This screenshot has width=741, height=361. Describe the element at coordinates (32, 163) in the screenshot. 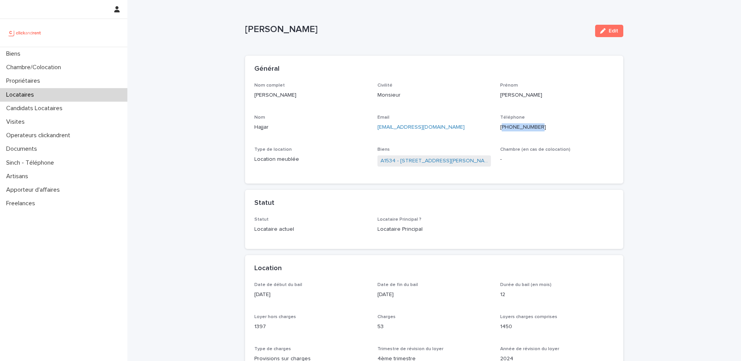

I see `p: Sinch - Téléphone` at that location.